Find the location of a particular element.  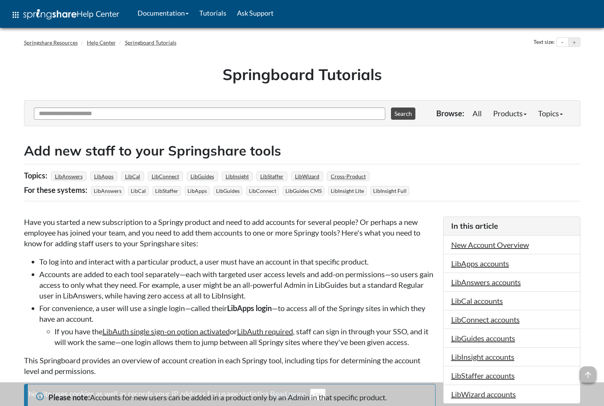

a: LibAuth required is located at coordinates (265, 331).